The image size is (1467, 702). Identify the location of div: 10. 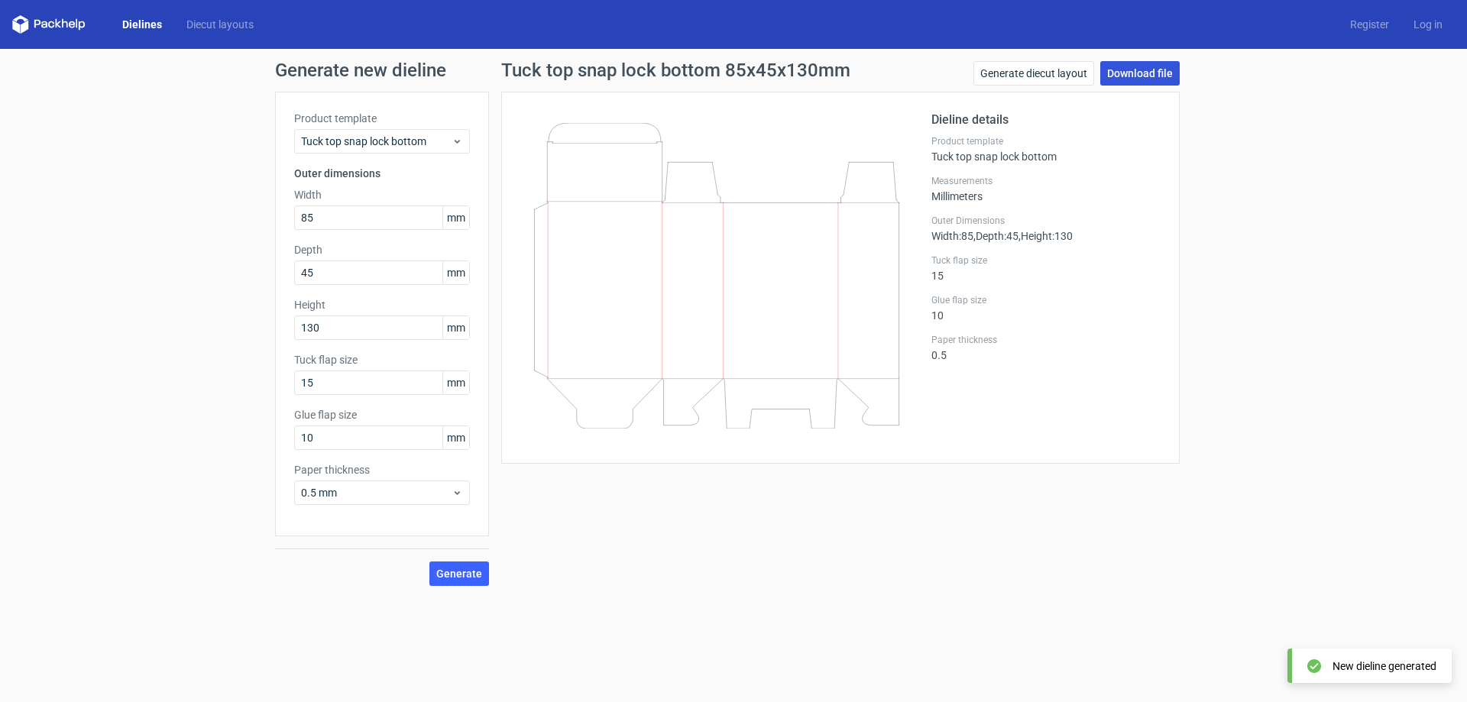
(1046, 308).